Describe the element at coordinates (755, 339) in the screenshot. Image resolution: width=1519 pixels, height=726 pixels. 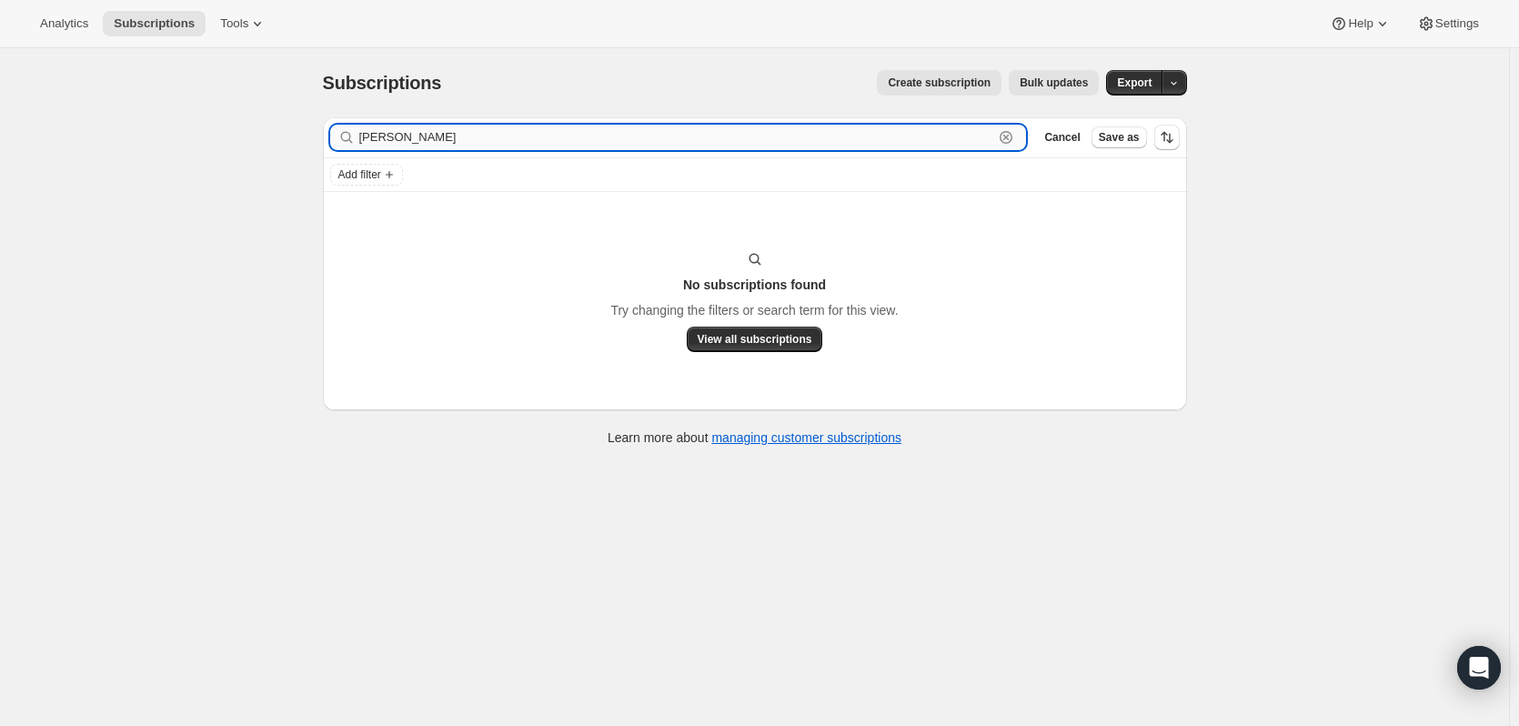
I see `span: View all subscriptions` at that location.